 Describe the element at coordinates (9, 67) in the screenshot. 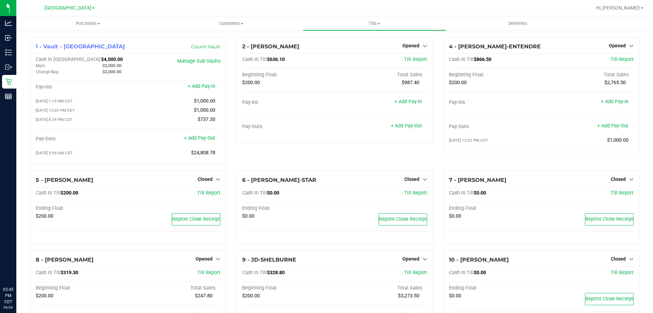

I see `inline-svg: Outbound` at that location.